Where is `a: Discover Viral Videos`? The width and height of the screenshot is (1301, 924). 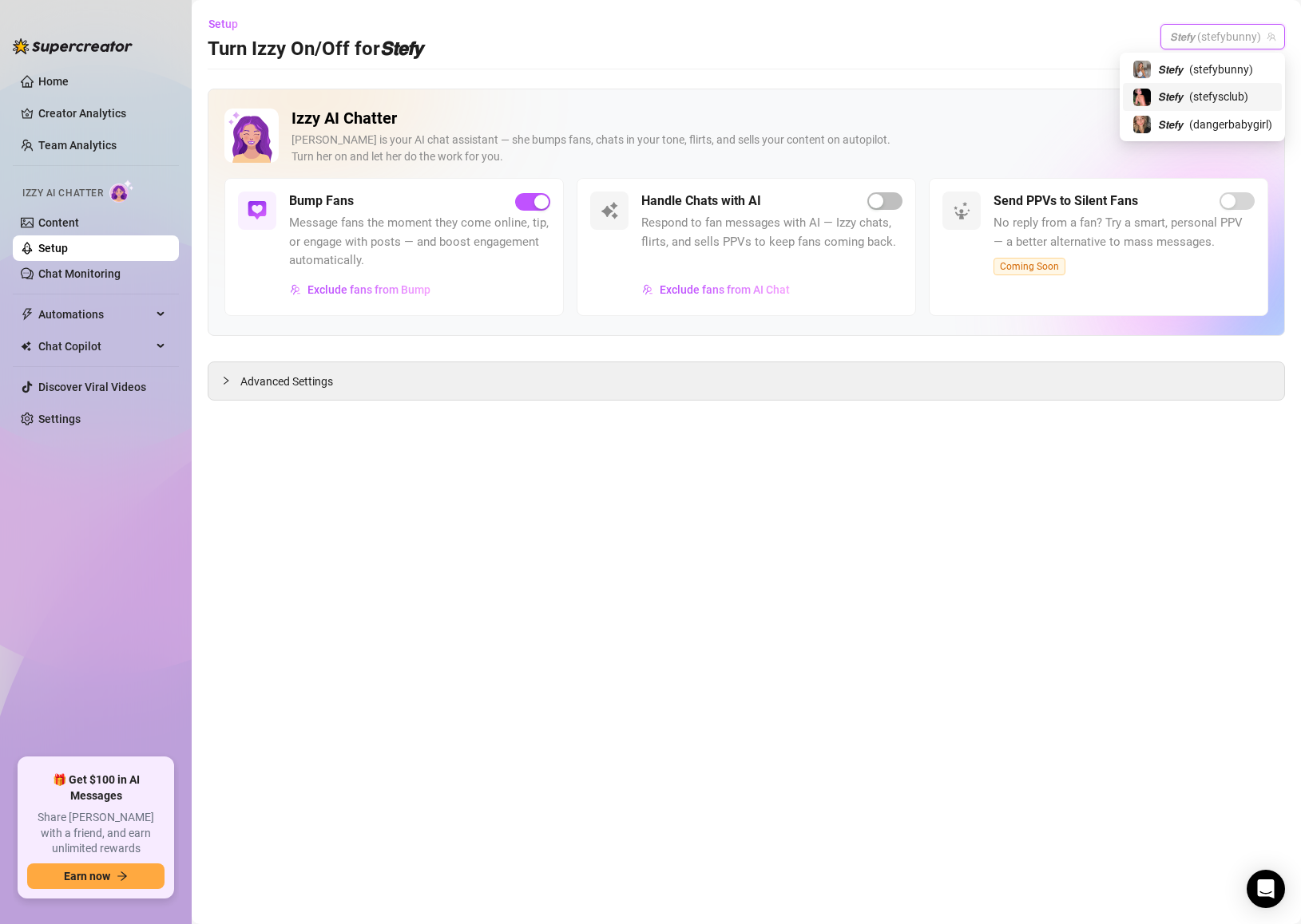 a: Discover Viral Videos is located at coordinates (92, 387).